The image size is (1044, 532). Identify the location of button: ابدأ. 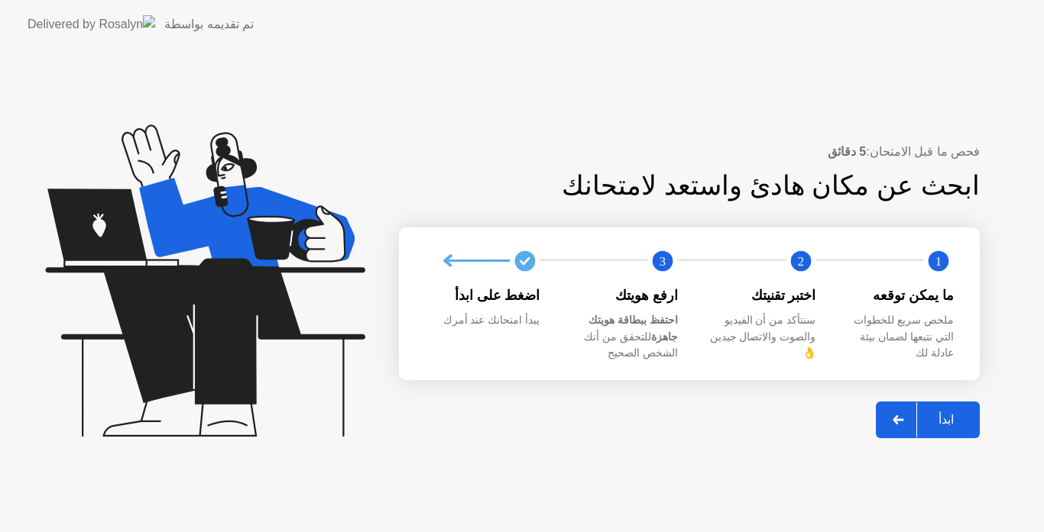
(927, 420).